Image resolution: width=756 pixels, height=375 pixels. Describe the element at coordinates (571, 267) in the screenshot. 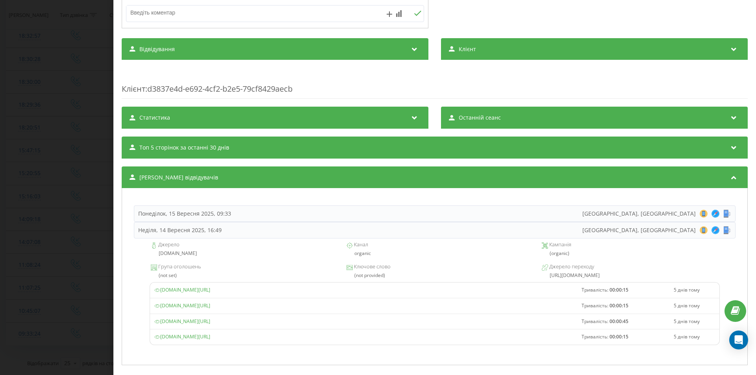

I see `span: Джерело переходу` at that location.